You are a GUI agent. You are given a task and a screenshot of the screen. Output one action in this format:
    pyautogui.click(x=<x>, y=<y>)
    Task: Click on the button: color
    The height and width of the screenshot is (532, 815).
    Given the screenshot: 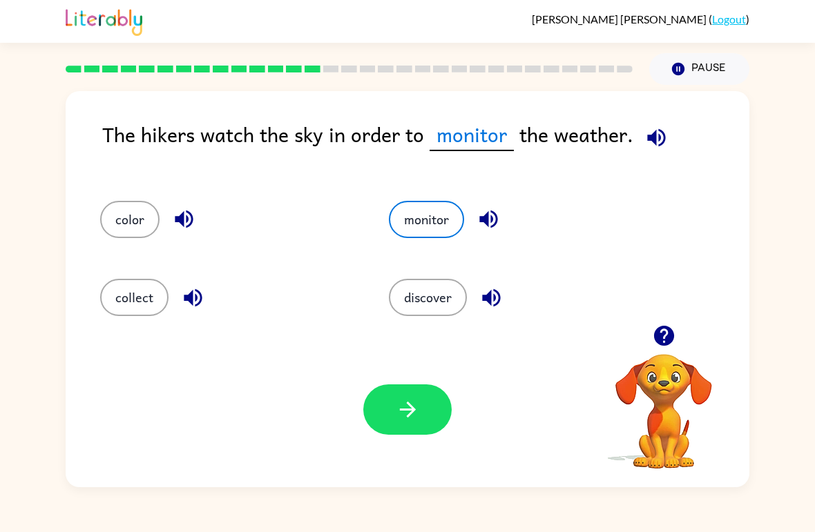 What is the action you would take?
    pyautogui.click(x=130, y=220)
    